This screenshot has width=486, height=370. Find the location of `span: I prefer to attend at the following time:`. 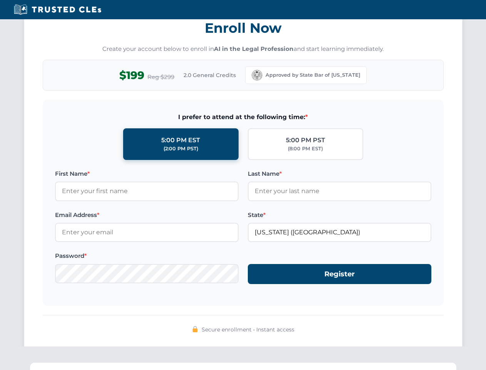

span: I prefer to attend at the following time: is located at coordinates (243, 117).